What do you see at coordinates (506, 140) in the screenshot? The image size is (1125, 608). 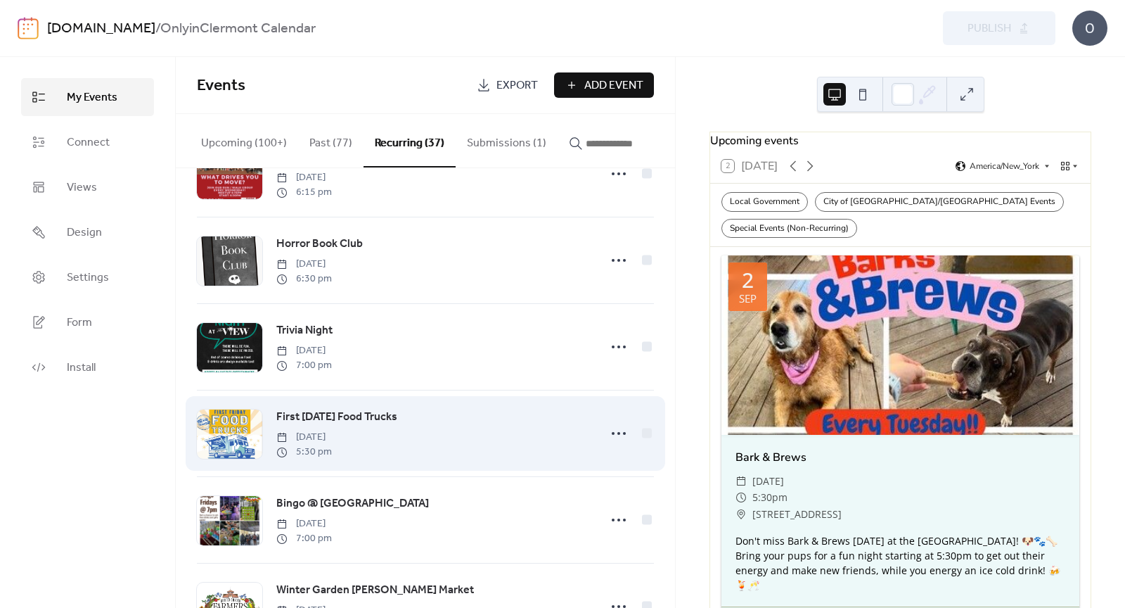 I see `button: Submissions (1)` at bounding box center [506, 140].